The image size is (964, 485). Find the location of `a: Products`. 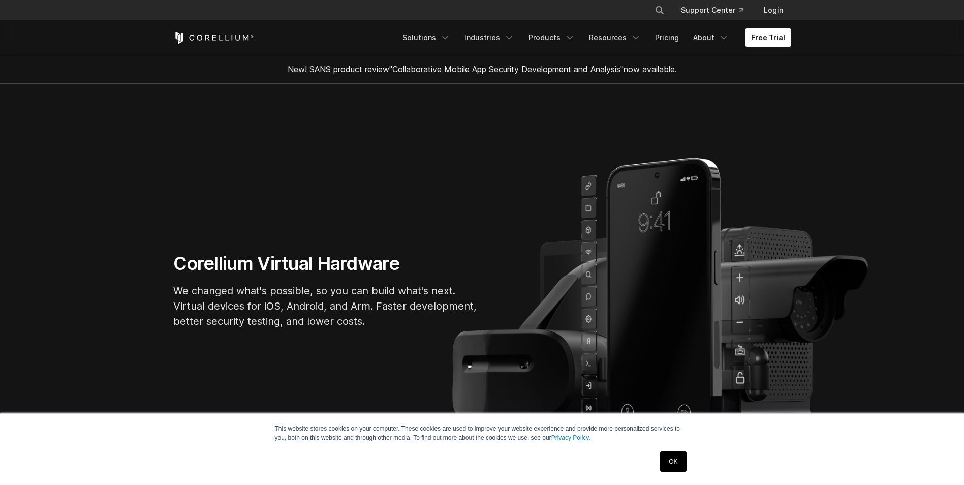

a: Products is located at coordinates (552, 38).